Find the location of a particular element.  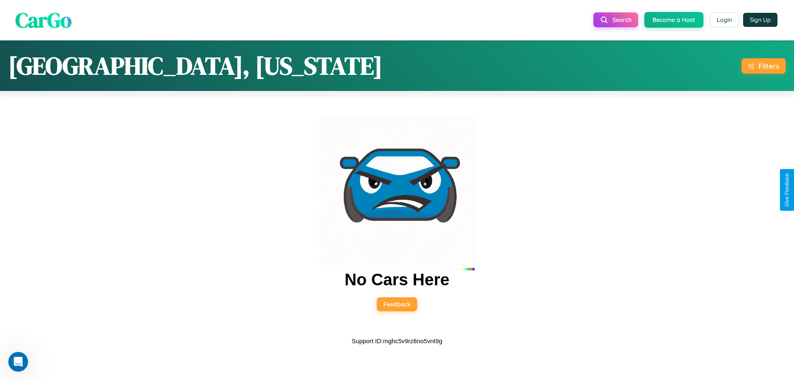

button: Search is located at coordinates (616, 20).